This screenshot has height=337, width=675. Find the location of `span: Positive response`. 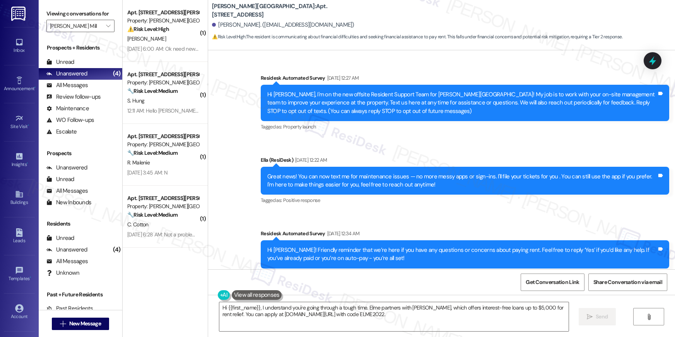

span: Positive response is located at coordinates (302, 200).